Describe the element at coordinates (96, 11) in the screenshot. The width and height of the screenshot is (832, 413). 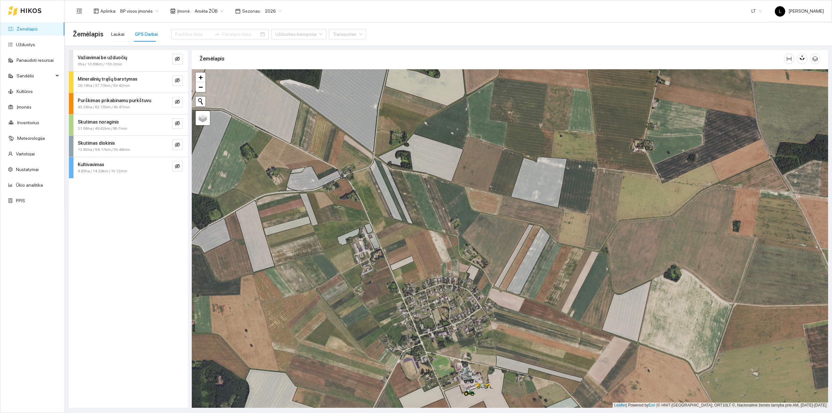
I see `span: layout` at that location.